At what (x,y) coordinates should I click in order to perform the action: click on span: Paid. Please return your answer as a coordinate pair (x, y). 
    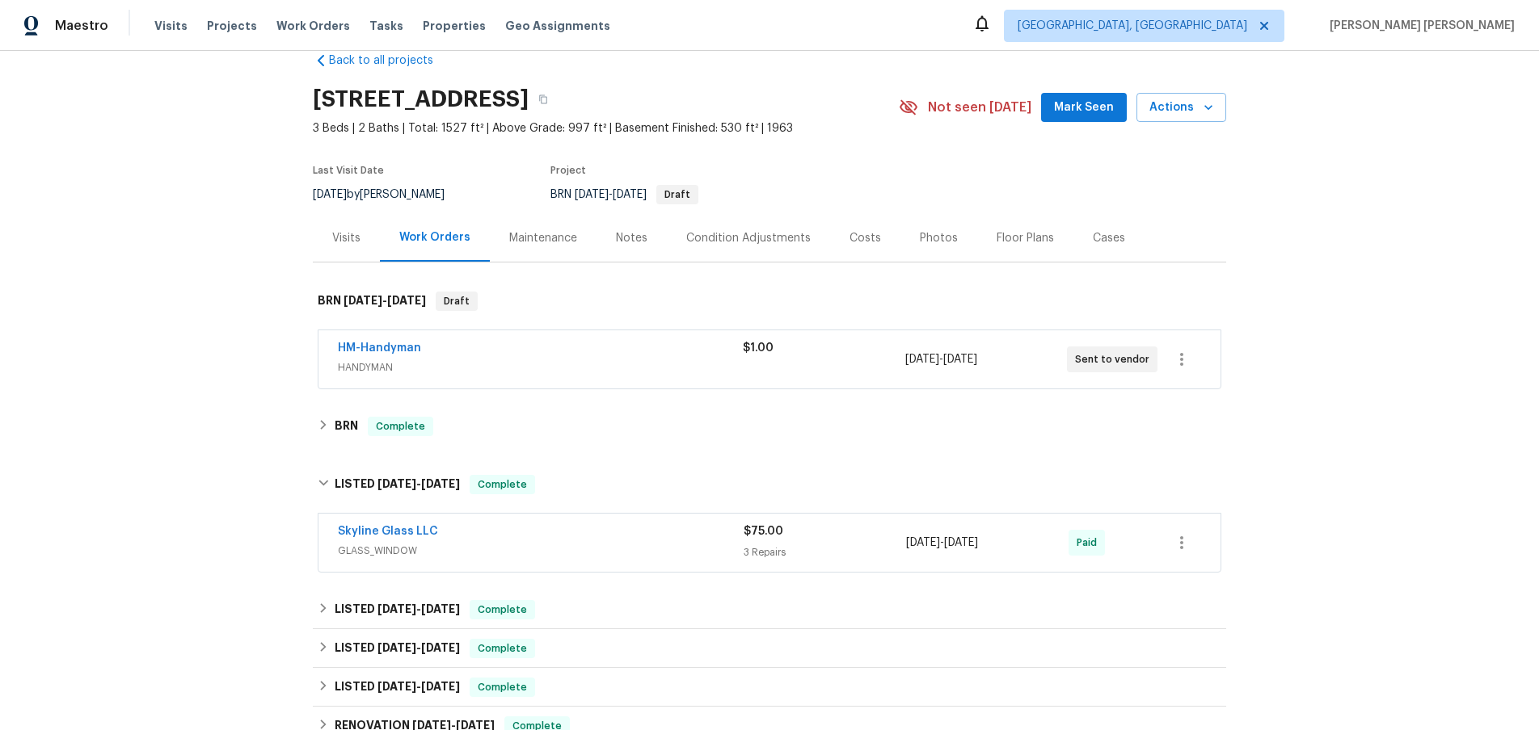
    Looking at the image, I should click on (1089, 543).